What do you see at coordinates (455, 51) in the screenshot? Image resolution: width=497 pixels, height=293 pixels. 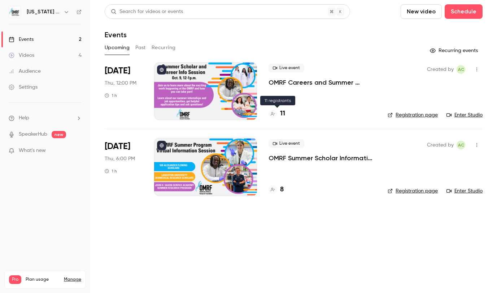 I see `button: Recurring events` at bounding box center [455, 51].